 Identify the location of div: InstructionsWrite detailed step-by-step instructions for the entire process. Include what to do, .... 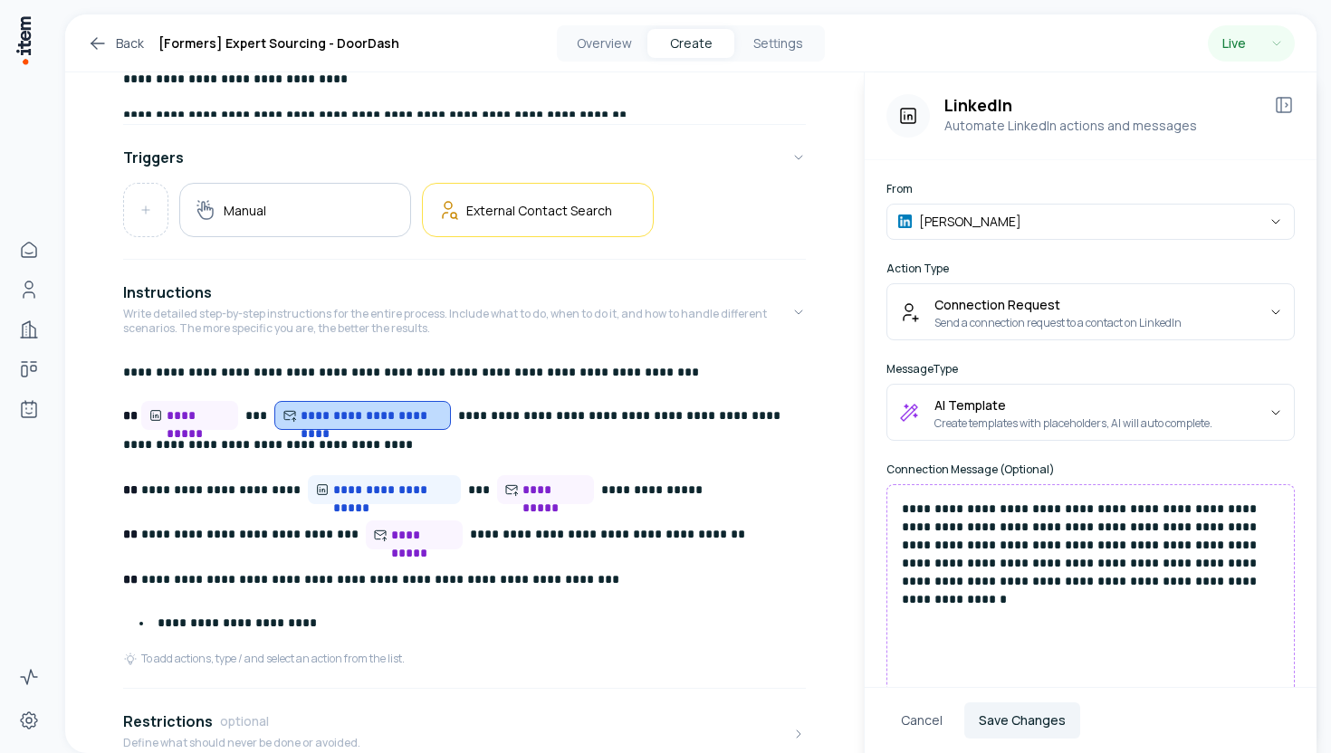
(465, 519).